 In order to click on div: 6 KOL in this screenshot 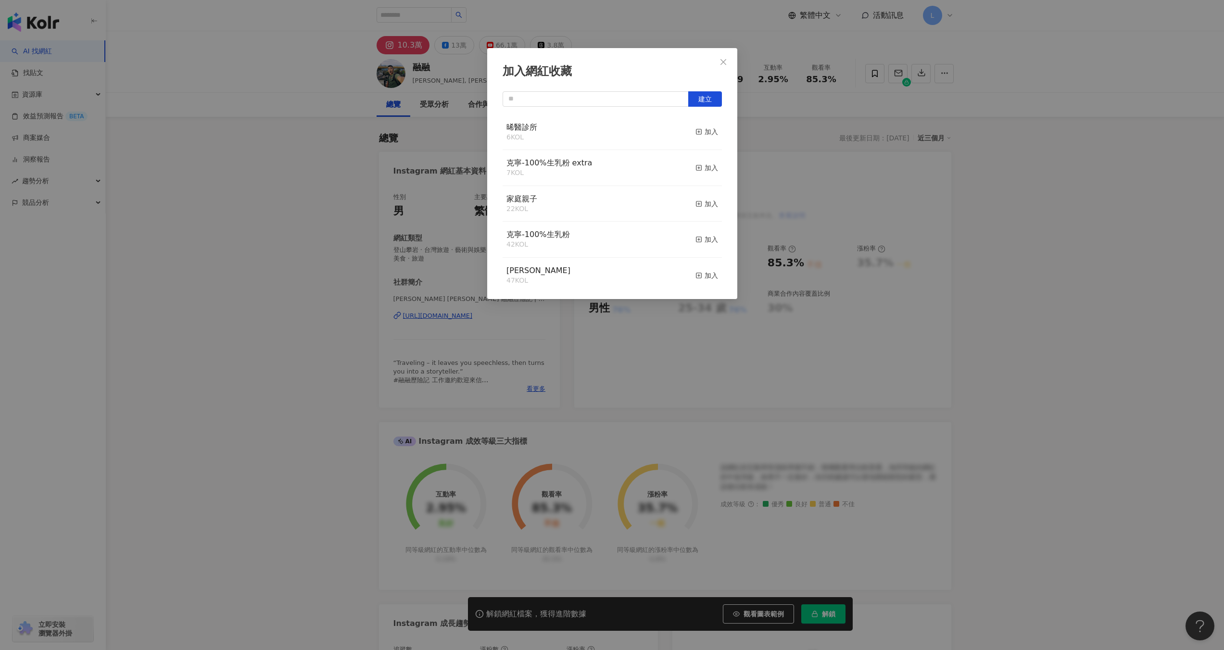, I will do `click(522, 137)`.